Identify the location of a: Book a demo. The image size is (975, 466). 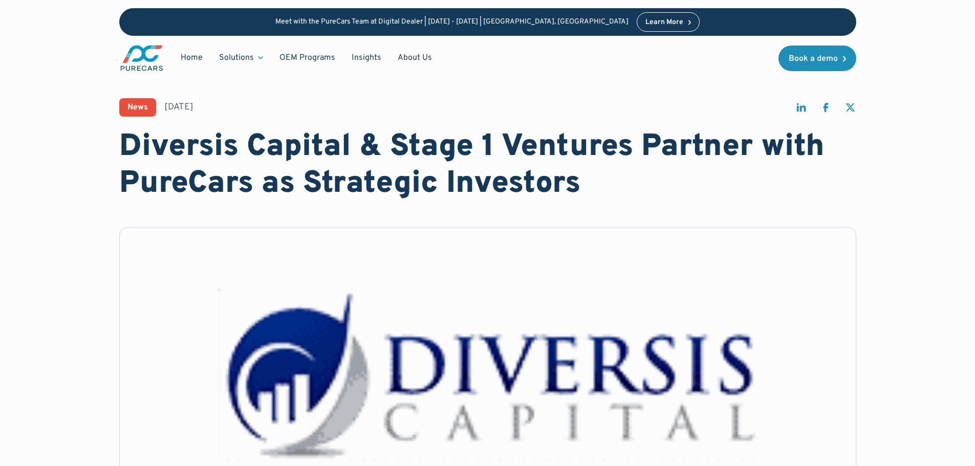
(817, 58).